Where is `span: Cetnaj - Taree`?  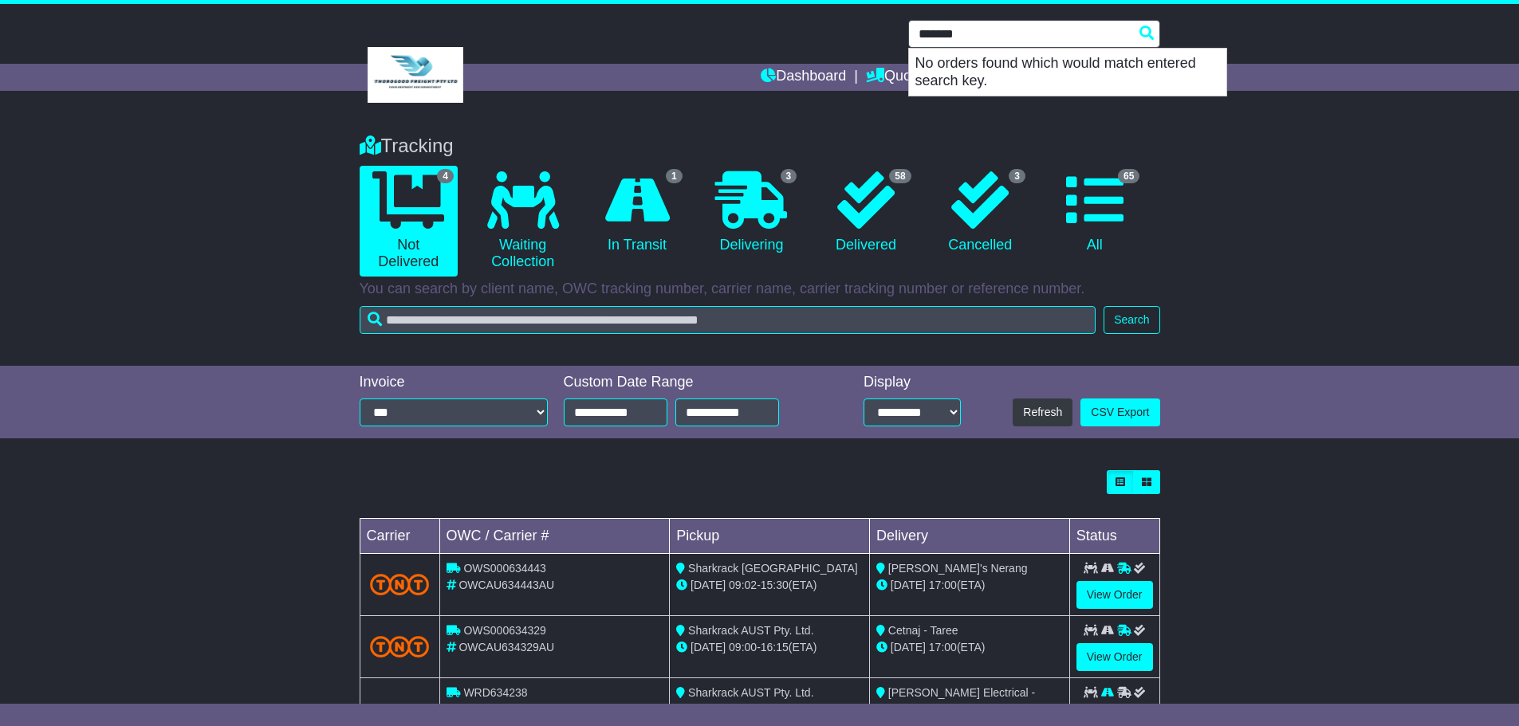 span: Cetnaj - Taree is located at coordinates (923, 631).